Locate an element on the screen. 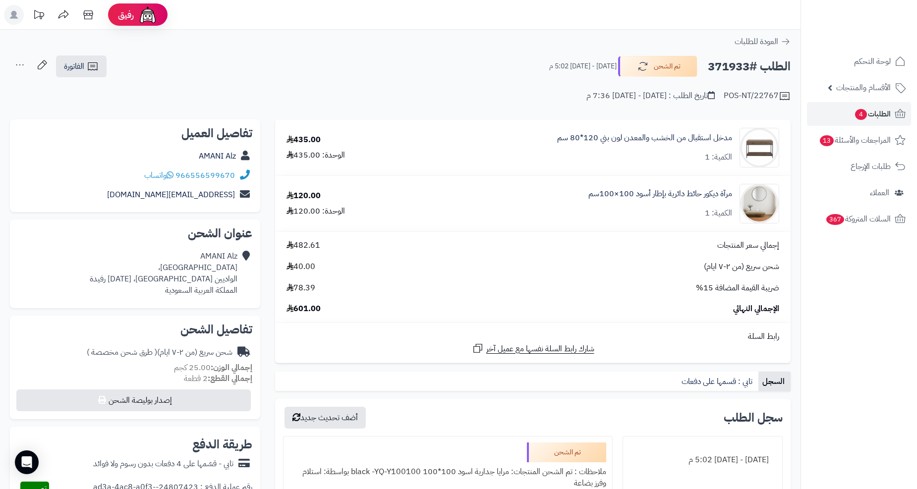 This screenshot has width=917, height=489. a: مرآة ديكور حائط دائرية بإطار أسود 100×100سم is located at coordinates (660, 194).